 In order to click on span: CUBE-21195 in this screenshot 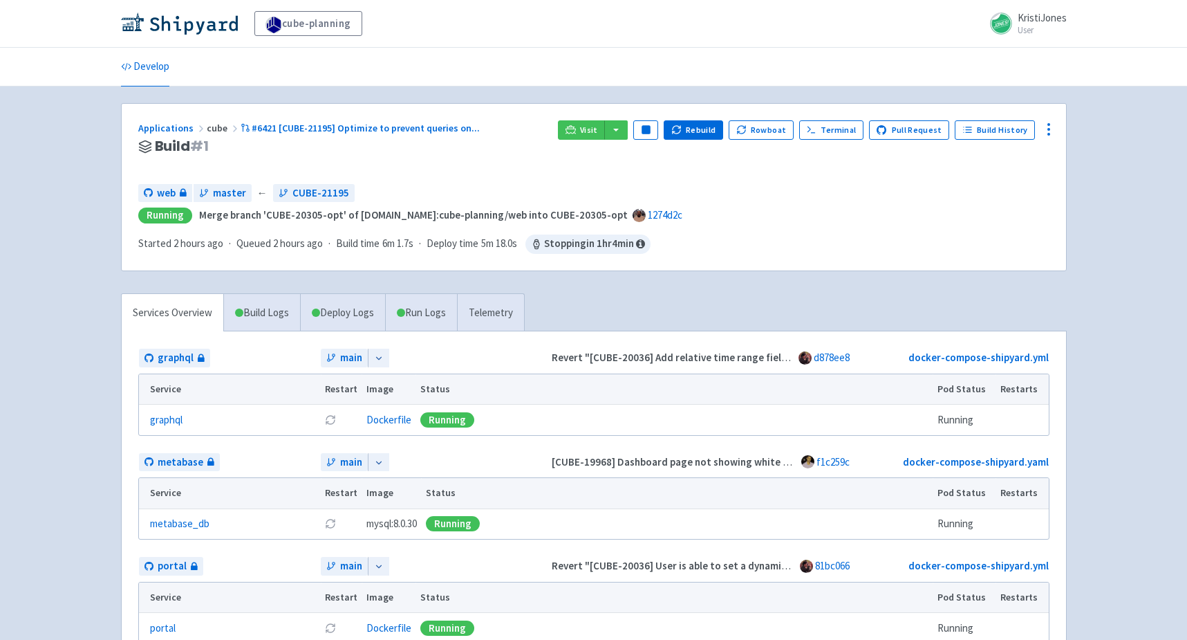, I will do `click(321, 193)`.